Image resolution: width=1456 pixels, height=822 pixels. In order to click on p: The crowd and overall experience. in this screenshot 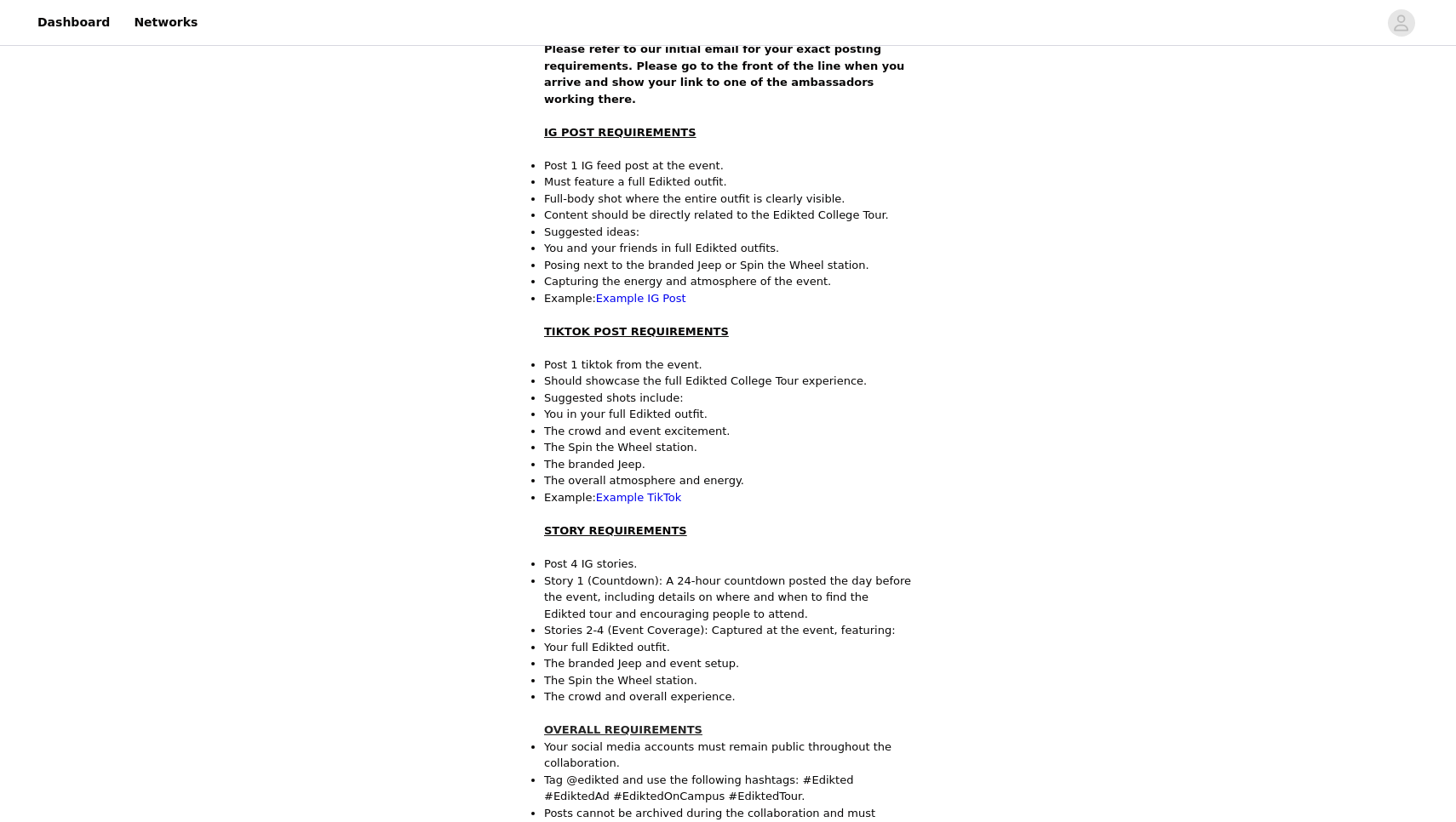, I will do `click(728, 697)`.